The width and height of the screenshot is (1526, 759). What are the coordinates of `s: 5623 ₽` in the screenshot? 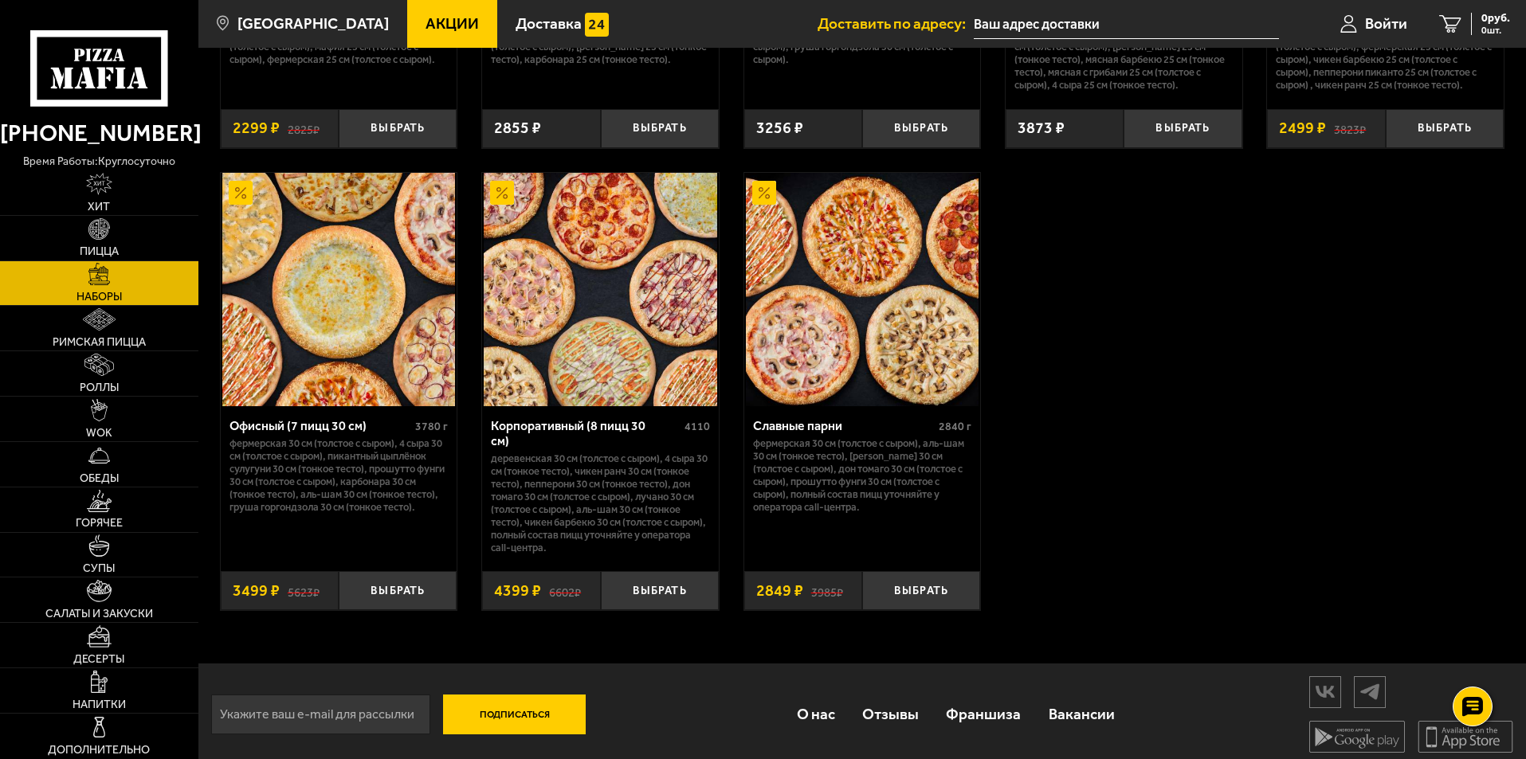 It's located at (304, 591).